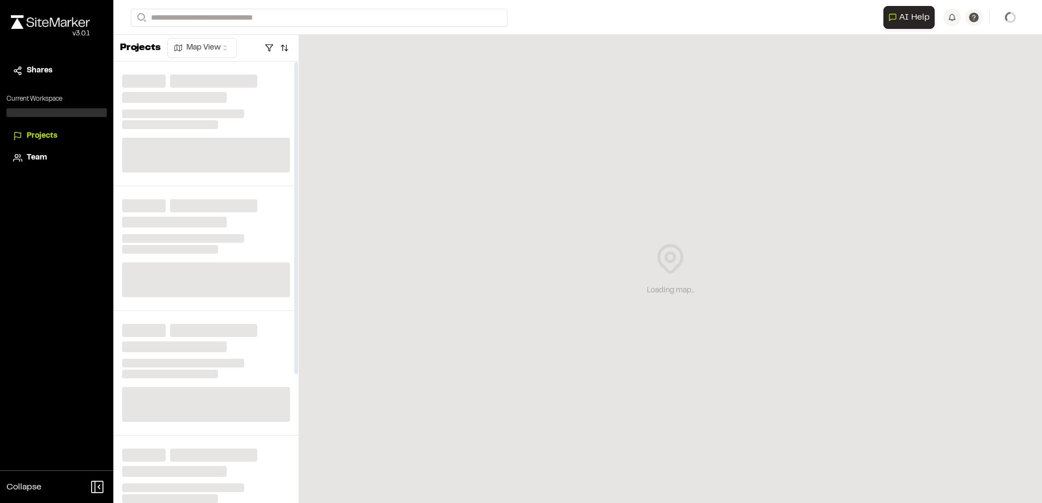  What do you see at coordinates (39, 71) in the screenshot?
I see `span: Shares` at bounding box center [39, 71].